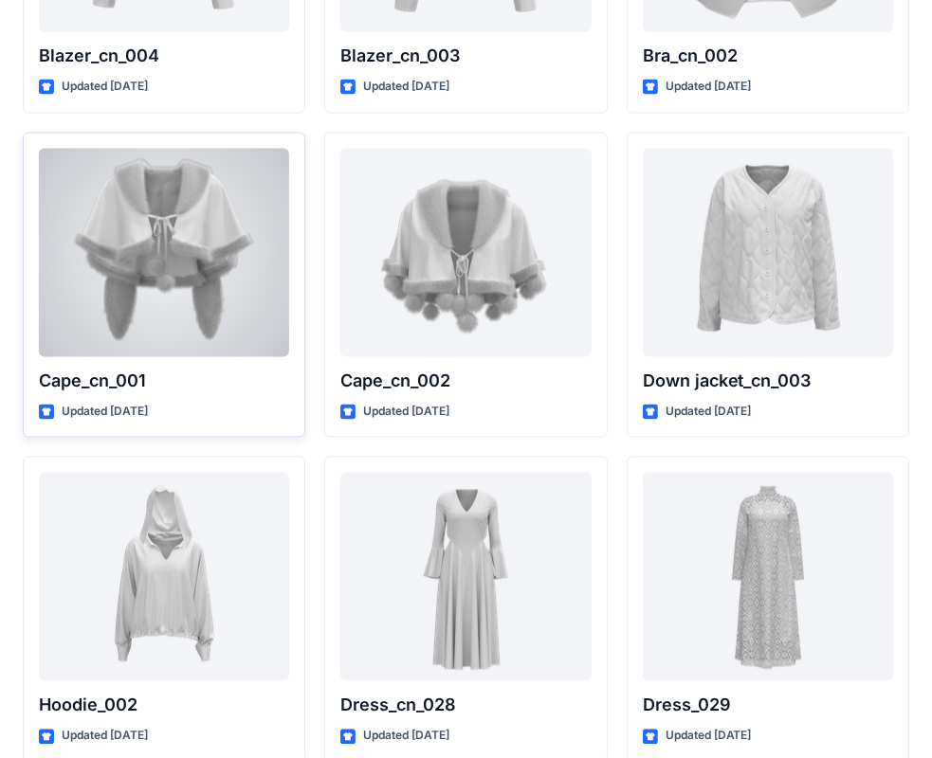 The width and height of the screenshot is (932, 758). What do you see at coordinates (164, 381) in the screenshot?
I see `p: Cape_cn_001` at bounding box center [164, 381].